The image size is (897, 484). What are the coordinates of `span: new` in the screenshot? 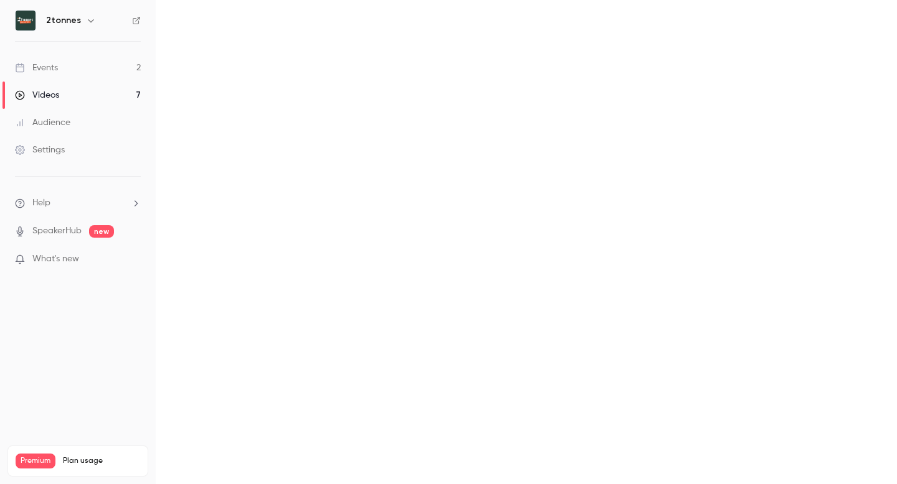 It's located at (101, 232).